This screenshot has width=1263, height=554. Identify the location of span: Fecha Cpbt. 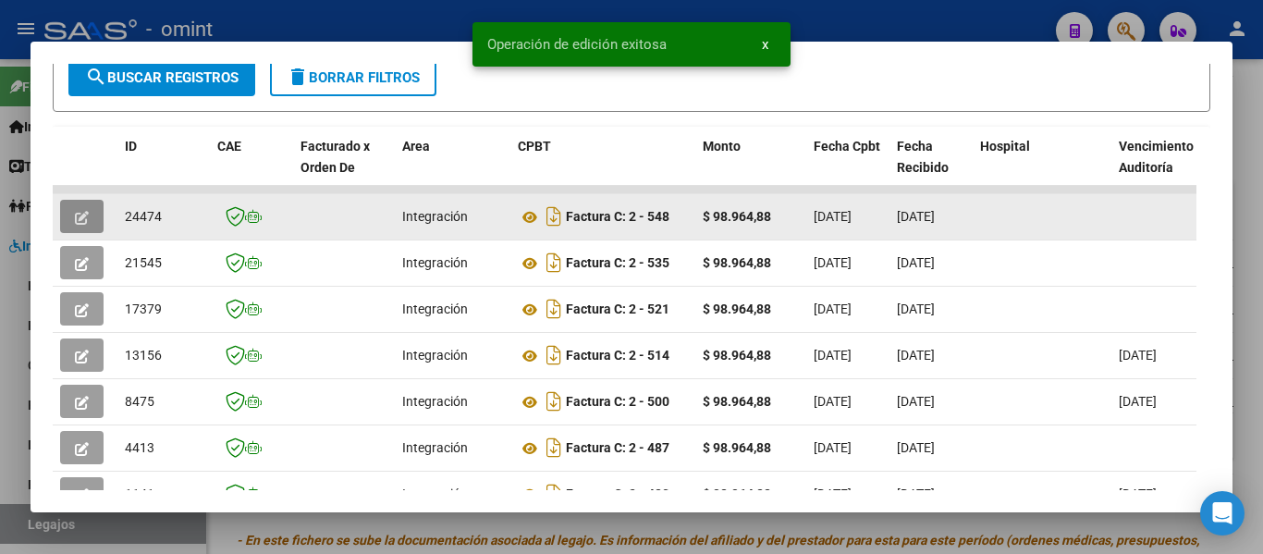
(847, 146).